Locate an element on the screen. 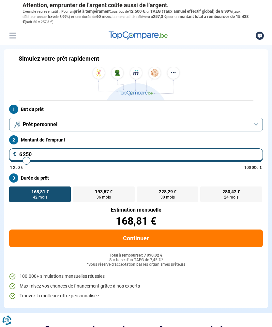 The height and width of the screenshot is (327, 272). span: 30 mois is located at coordinates (168, 197).